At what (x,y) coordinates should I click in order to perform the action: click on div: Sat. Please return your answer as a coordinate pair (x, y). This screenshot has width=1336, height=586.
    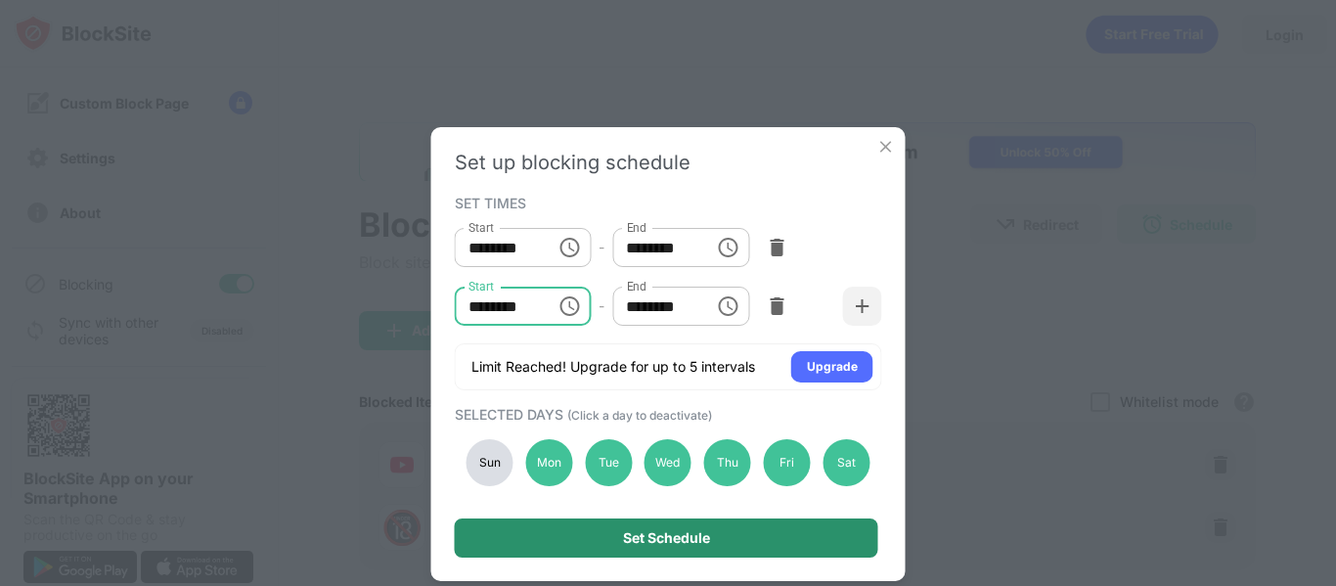
    Looking at the image, I should click on (846, 463).